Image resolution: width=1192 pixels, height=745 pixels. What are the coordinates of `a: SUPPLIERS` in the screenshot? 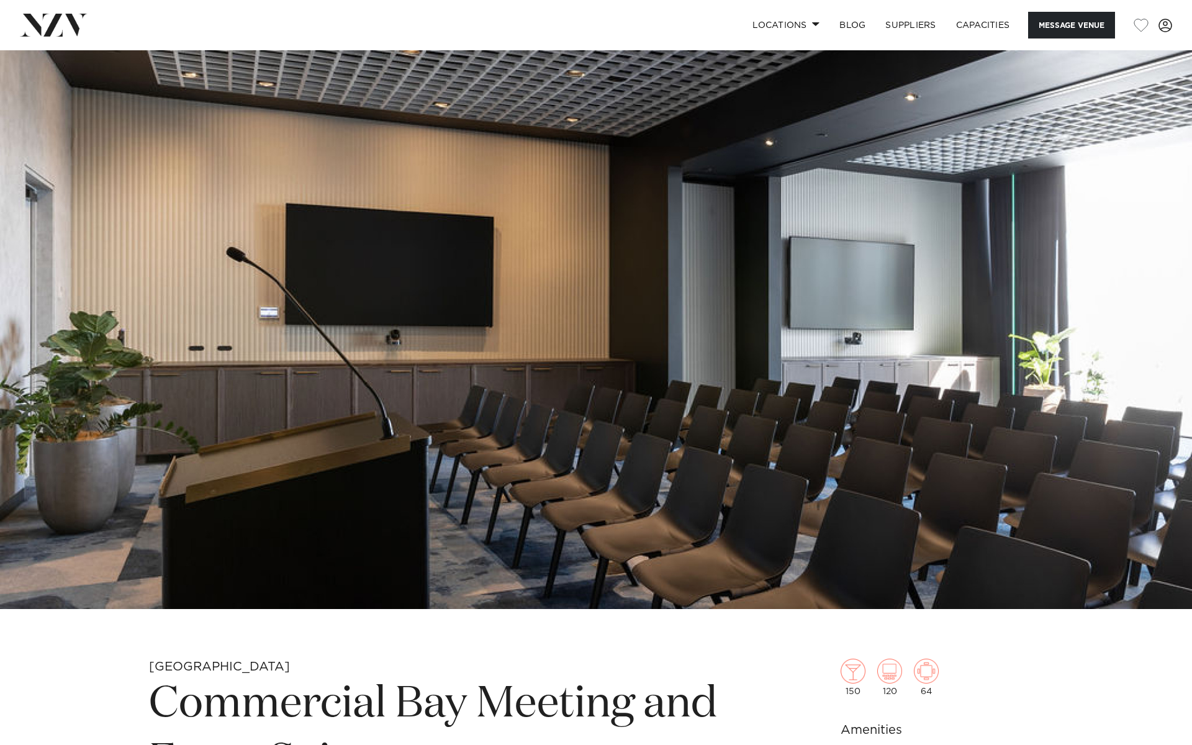 It's located at (910, 25).